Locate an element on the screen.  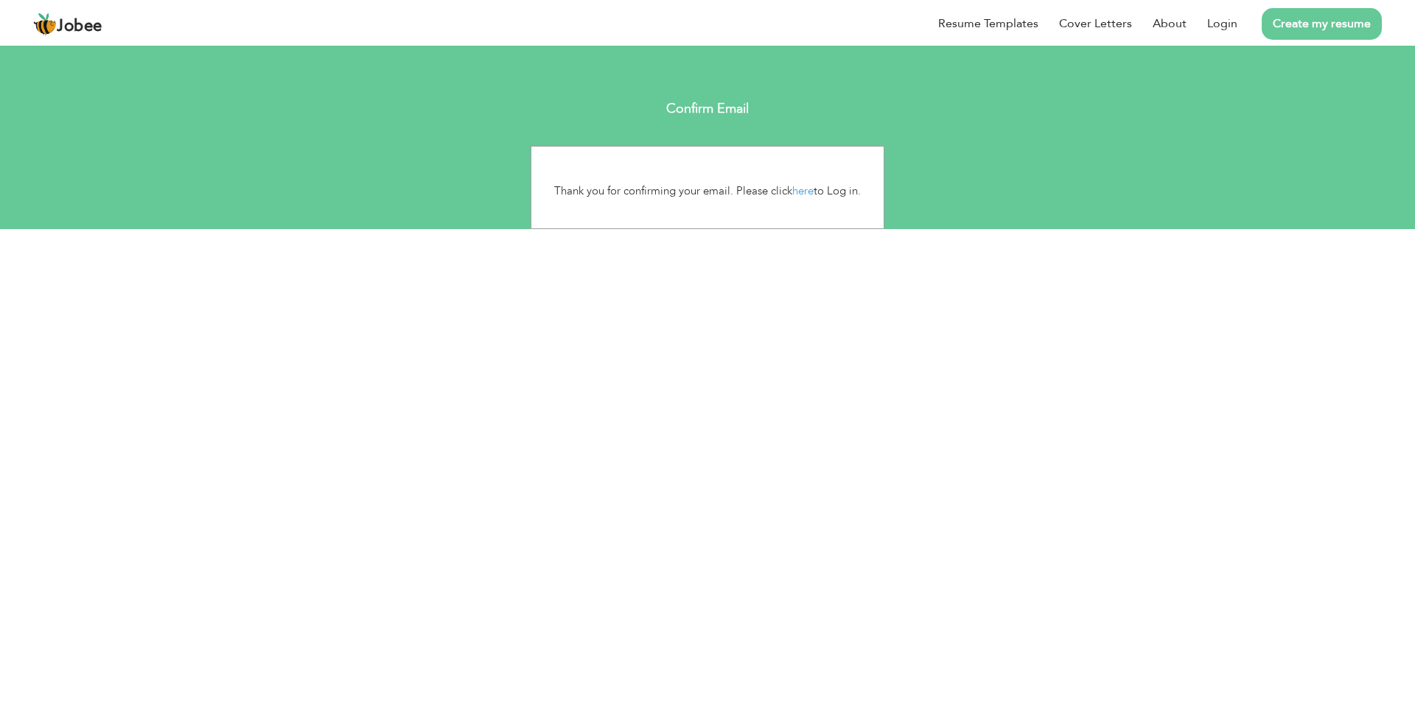
a: Jobee is located at coordinates (68, 24).